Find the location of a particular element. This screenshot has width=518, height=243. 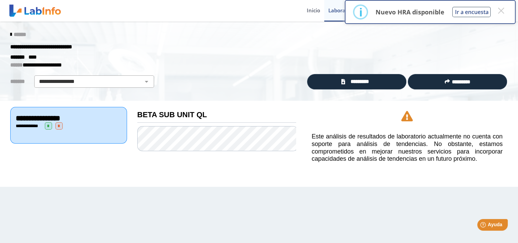

button: Close this dialog is located at coordinates (501, 11).